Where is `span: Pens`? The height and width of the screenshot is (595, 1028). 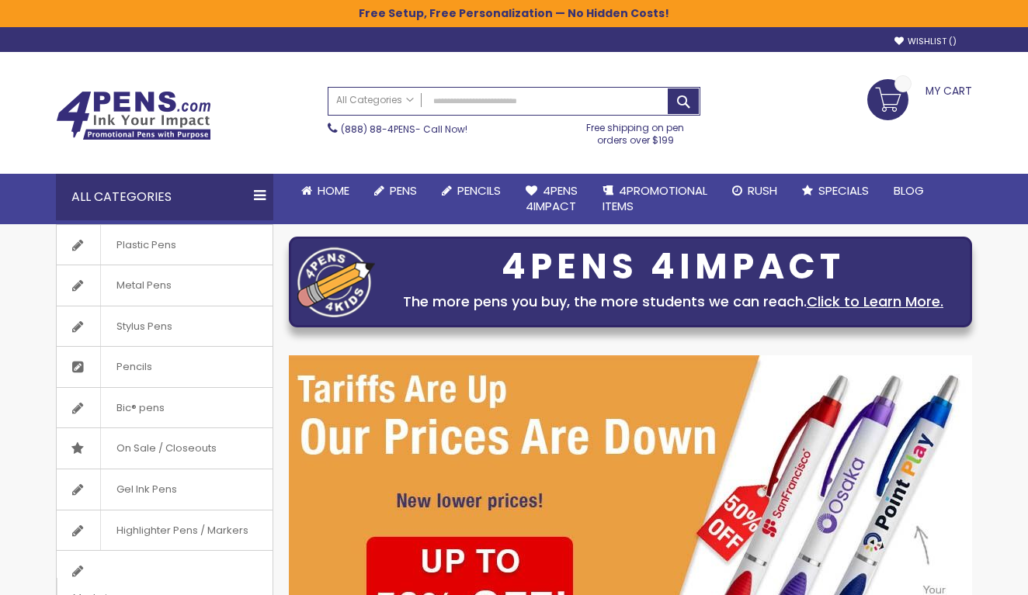
span: Pens is located at coordinates (403, 190).